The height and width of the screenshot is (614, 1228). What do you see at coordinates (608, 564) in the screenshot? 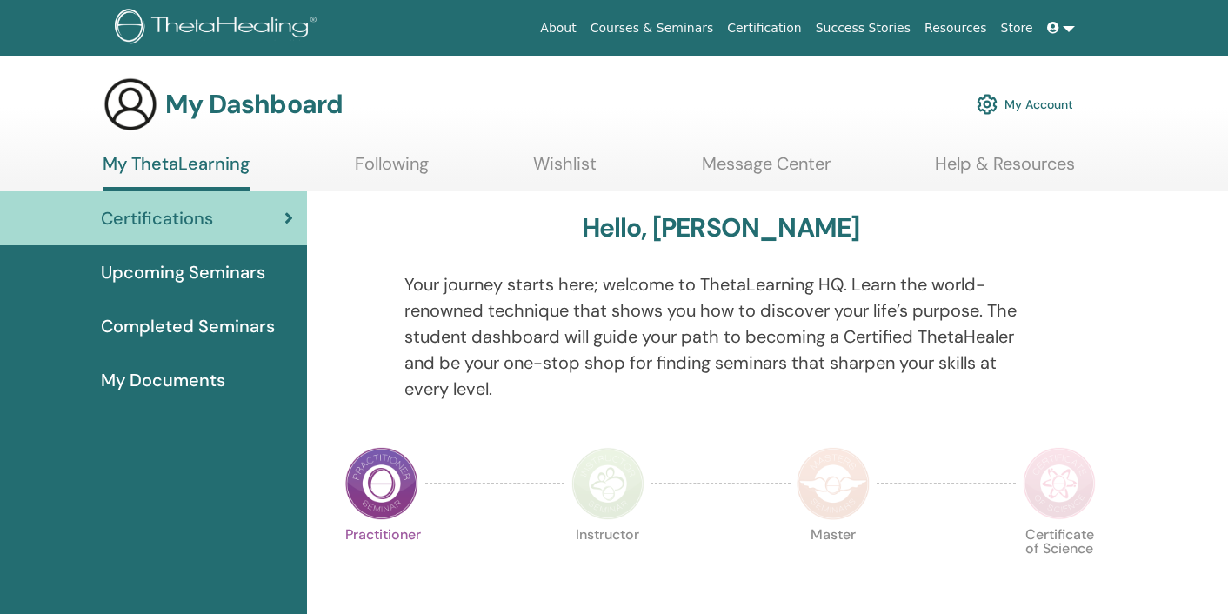
I see `p: Instructor` at bounding box center [608, 564].